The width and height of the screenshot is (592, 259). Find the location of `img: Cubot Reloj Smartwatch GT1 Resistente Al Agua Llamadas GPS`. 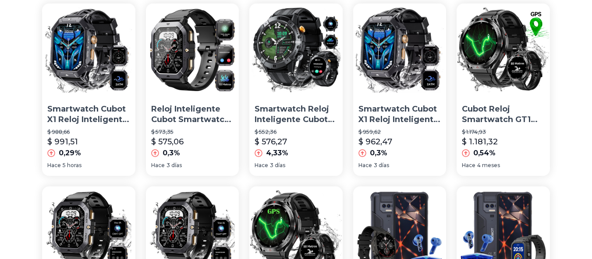

img: Cubot Reloj Smartwatch GT1 Resistente Al Agua Llamadas GPS is located at coordinates (503, 50).